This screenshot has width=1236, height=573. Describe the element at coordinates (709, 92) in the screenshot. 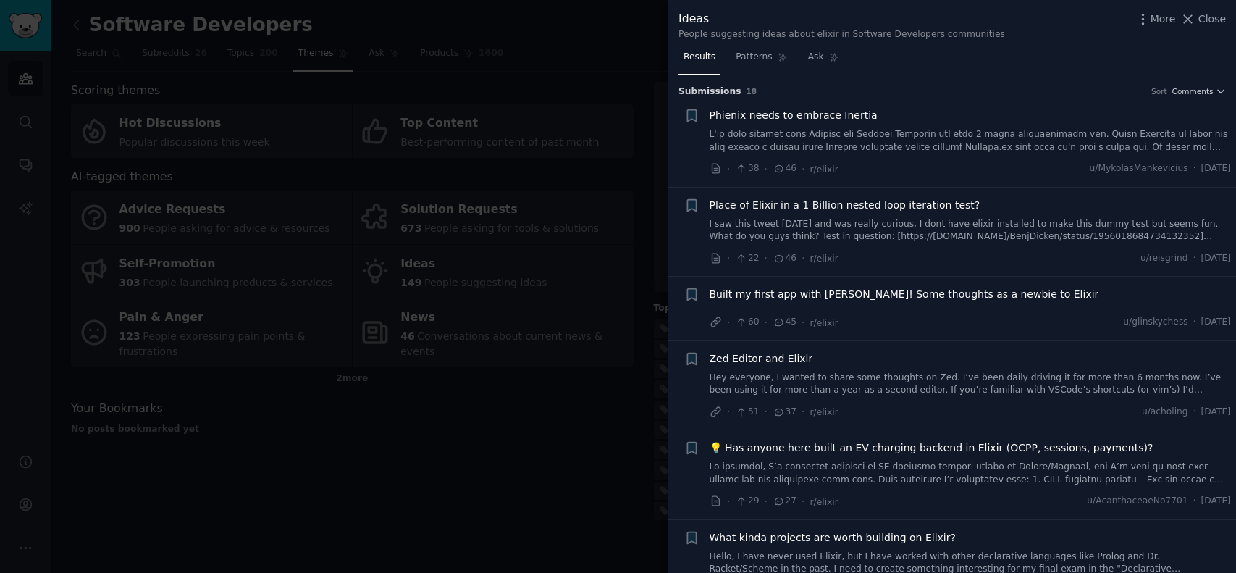

I see `span: Submission s` at that location.